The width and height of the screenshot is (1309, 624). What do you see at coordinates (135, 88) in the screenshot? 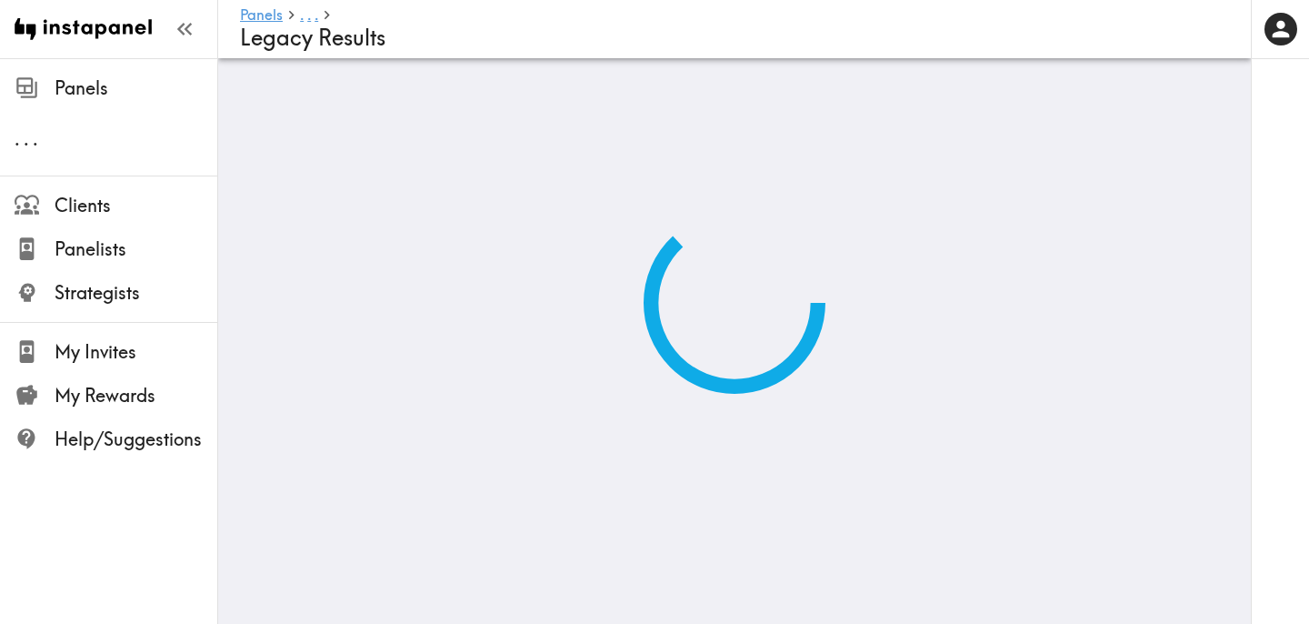
I see `span: Panels` at bounding box center [135, 88].